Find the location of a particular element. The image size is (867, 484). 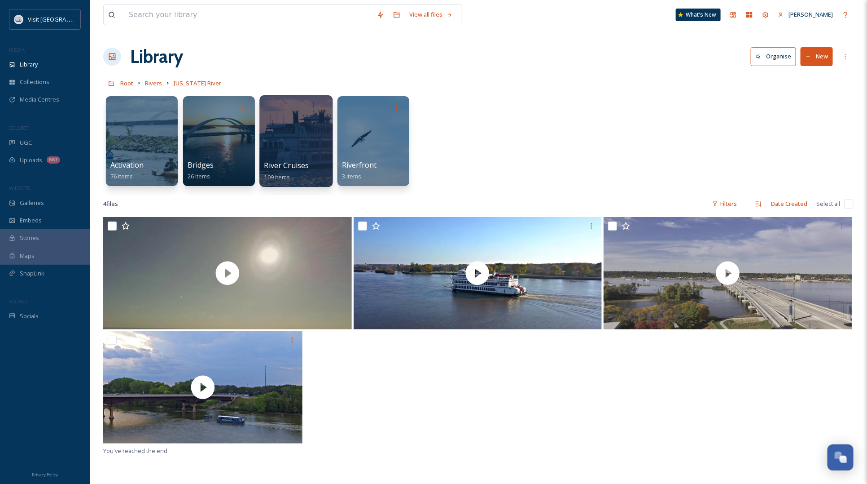

span: Select all is located at coordinates (828, 203).